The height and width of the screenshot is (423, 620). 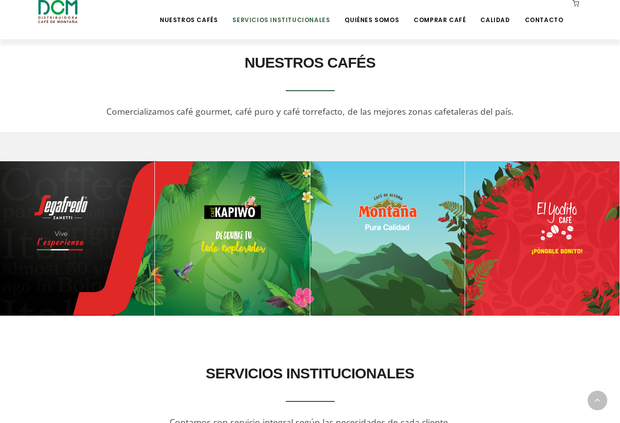 I want to click on a: Servicios Institucionales, so click(x=281, y=12).